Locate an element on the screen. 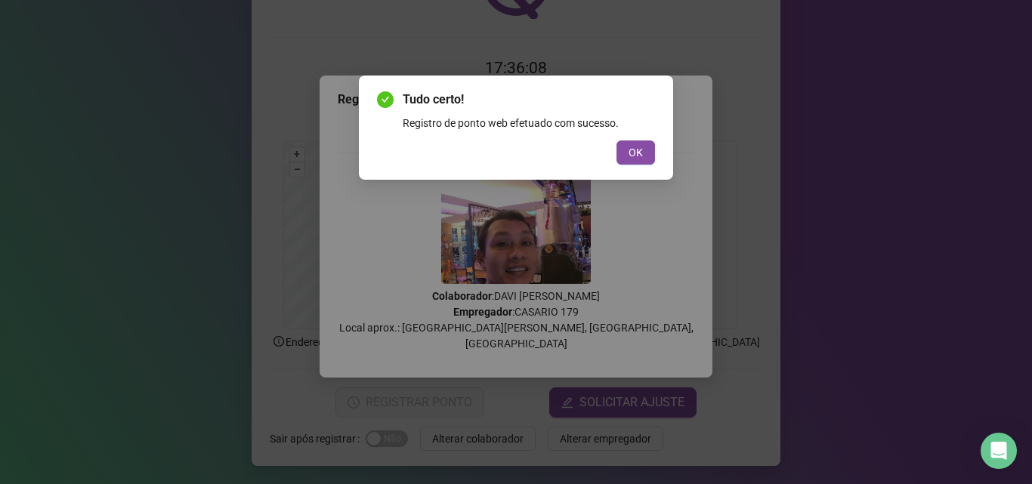  button: OK is located at coordinates (636, 153).